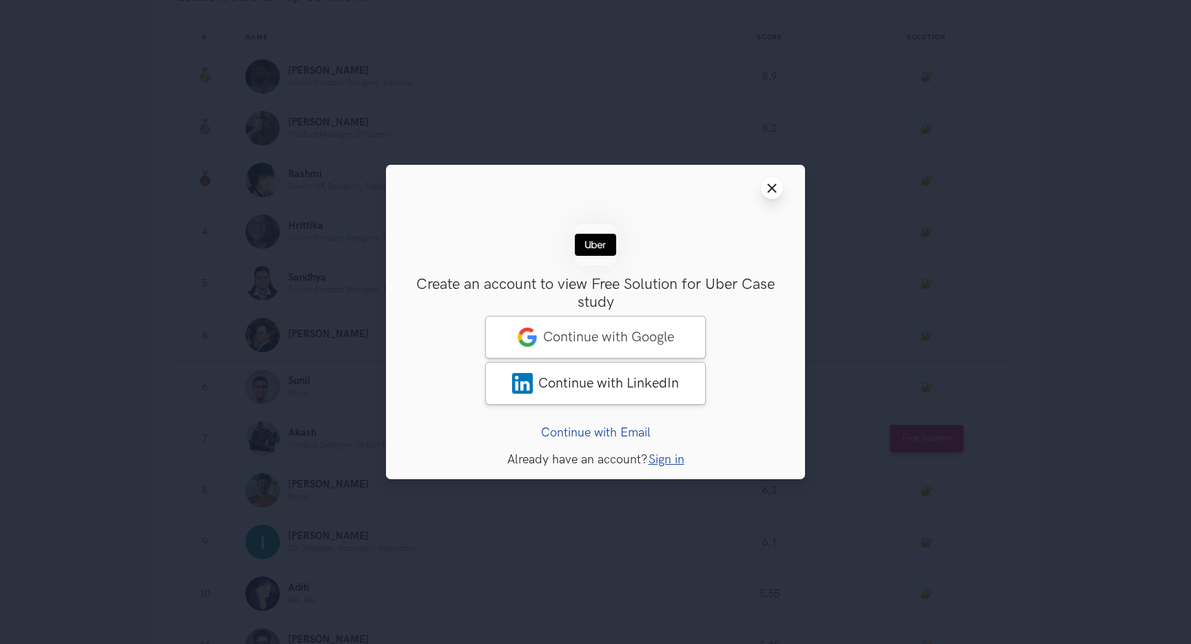 The image size is (1191, 644). What do you see at coordinates (609, 383) in the screenshot?
I see `span: Continue with LinkedIn` at bounding box center [609, 383].